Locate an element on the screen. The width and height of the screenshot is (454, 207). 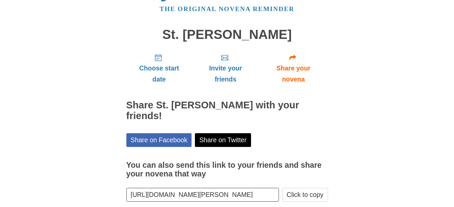
span: Invite your friends is located at coordinates (225, 74).